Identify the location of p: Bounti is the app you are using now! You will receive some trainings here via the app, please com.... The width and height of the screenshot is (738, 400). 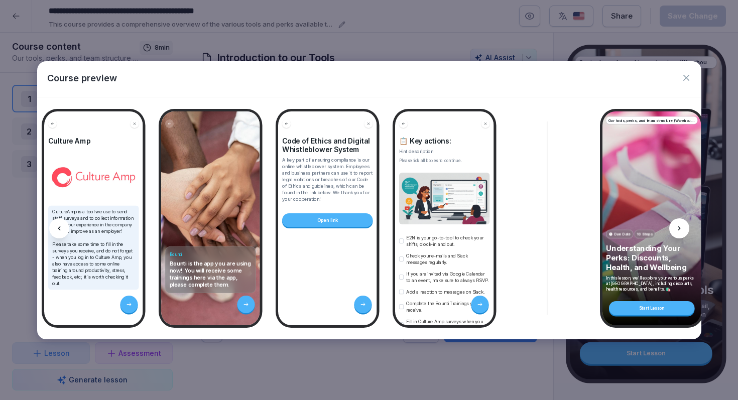
(210, 274).